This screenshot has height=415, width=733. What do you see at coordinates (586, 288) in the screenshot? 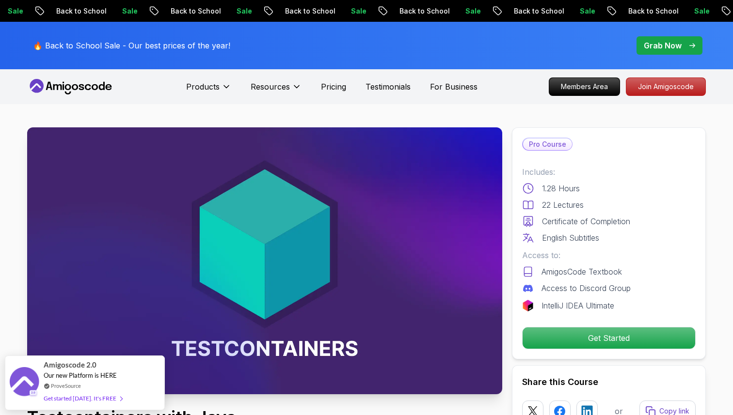
I see `p: Access to Discord Group` at bounding box center [586, 288].